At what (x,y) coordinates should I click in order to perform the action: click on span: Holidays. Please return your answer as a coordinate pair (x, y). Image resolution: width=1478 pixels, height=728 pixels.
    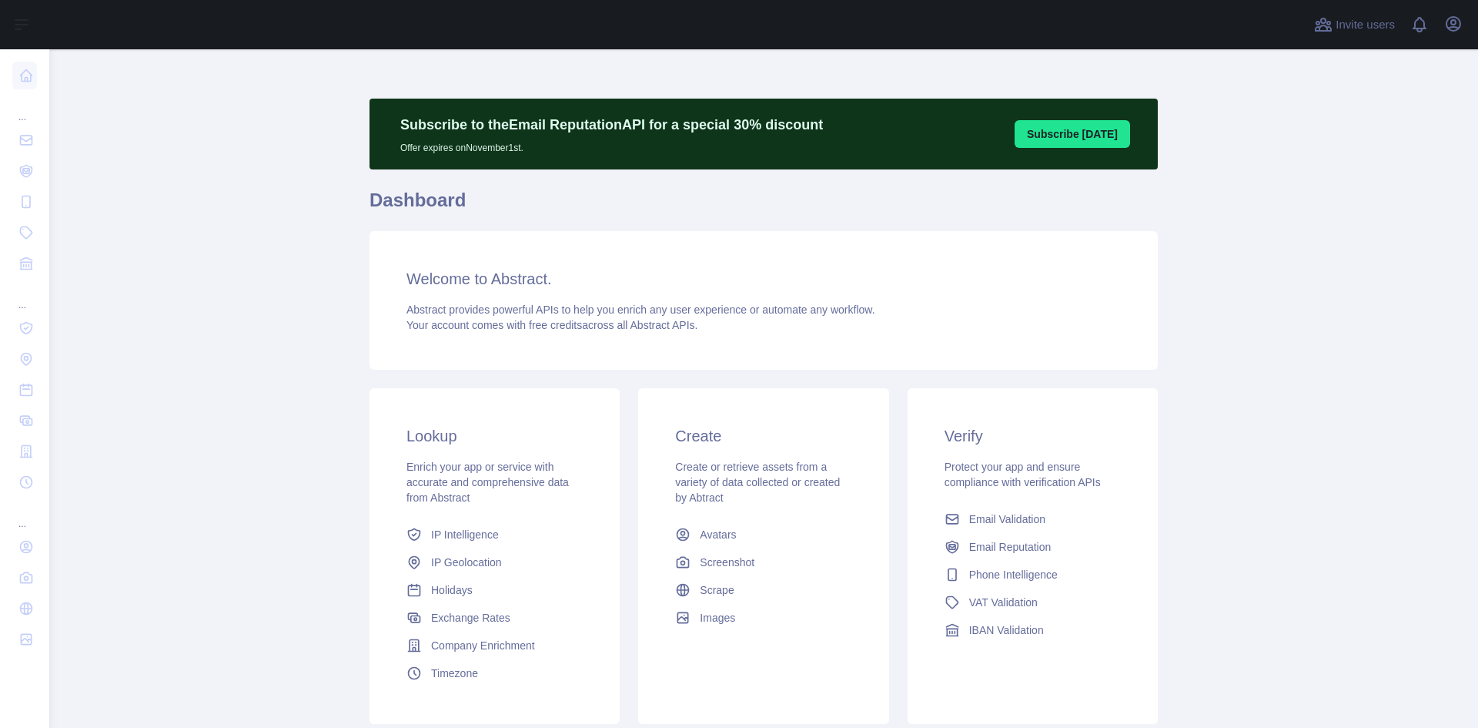
    Looking at the image, I should click on (452, 590).